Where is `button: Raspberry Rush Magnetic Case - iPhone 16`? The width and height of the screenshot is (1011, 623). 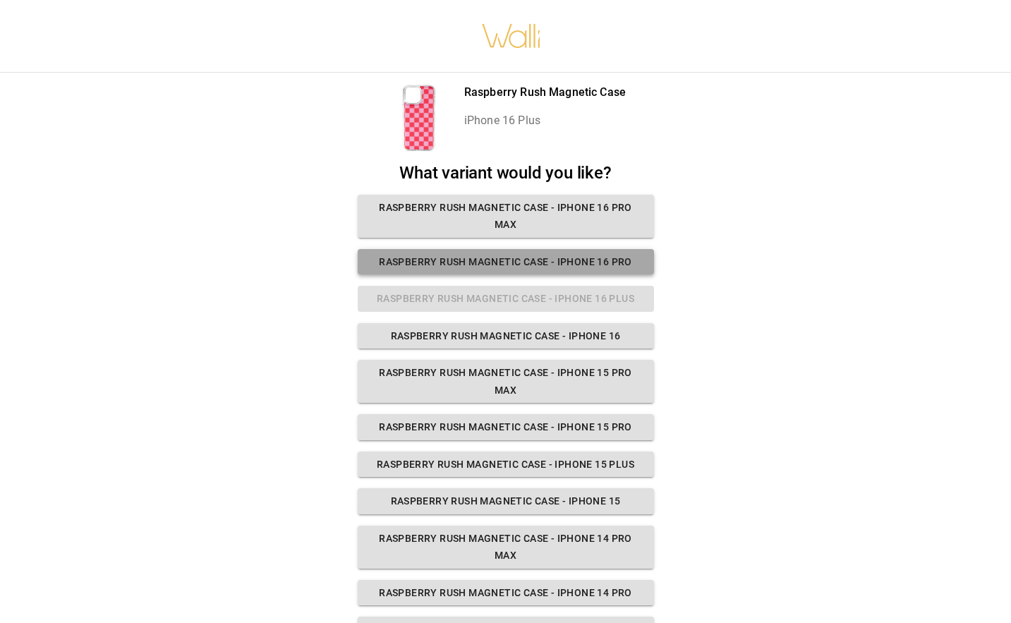
button: Raspberry Rush Magnetic Case - iPhone 16 is located at coordinates (506, 336).